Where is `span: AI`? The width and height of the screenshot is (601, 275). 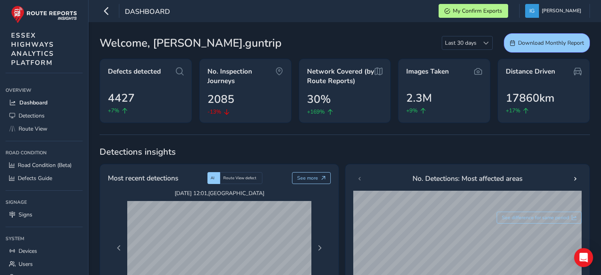
span: AI is located at coordinates (213, 178).